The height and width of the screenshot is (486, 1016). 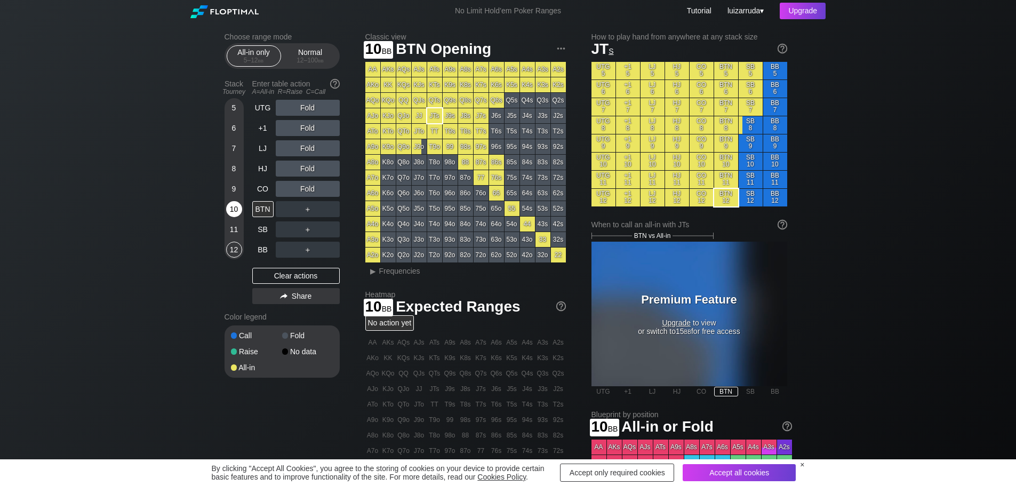 What do you see at coordinates (388, 147) in the screenshot?
I see `div: K9o` at bounding box center [388, 147].